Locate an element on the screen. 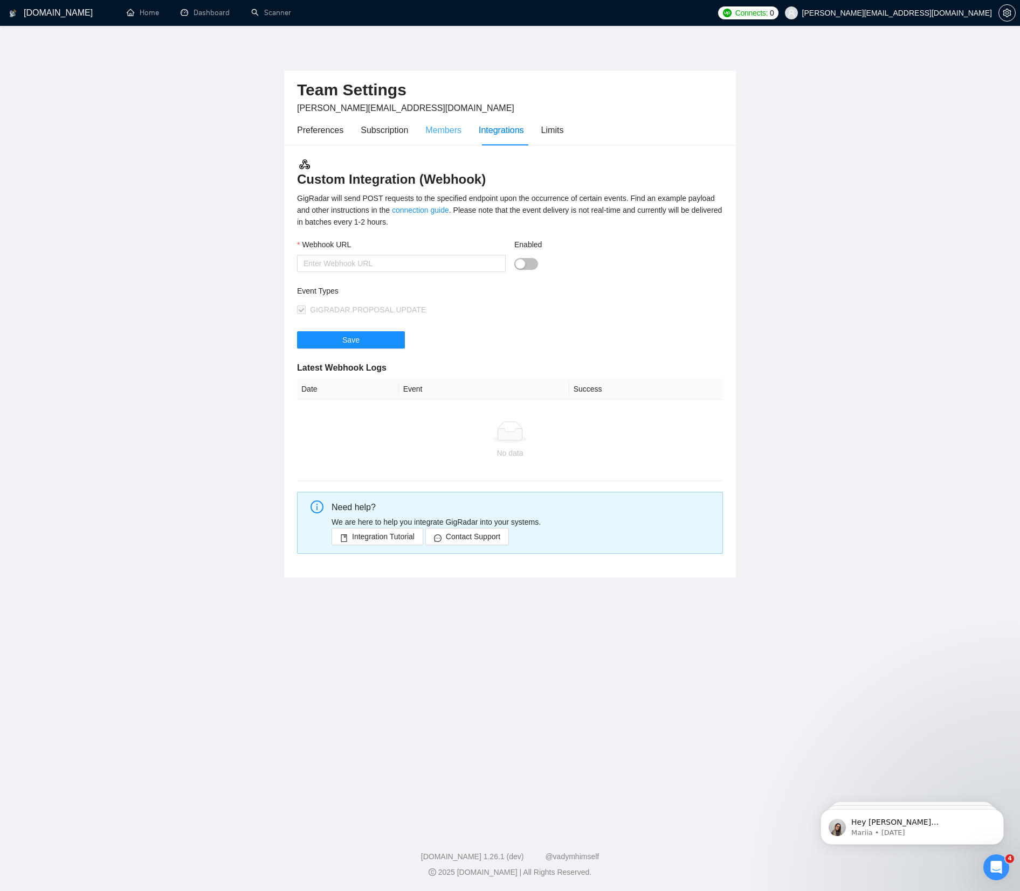 The height and width of the screenshot is (891, 1020). a: bookIntegration Tutorial is located at coordinates (377, 537).